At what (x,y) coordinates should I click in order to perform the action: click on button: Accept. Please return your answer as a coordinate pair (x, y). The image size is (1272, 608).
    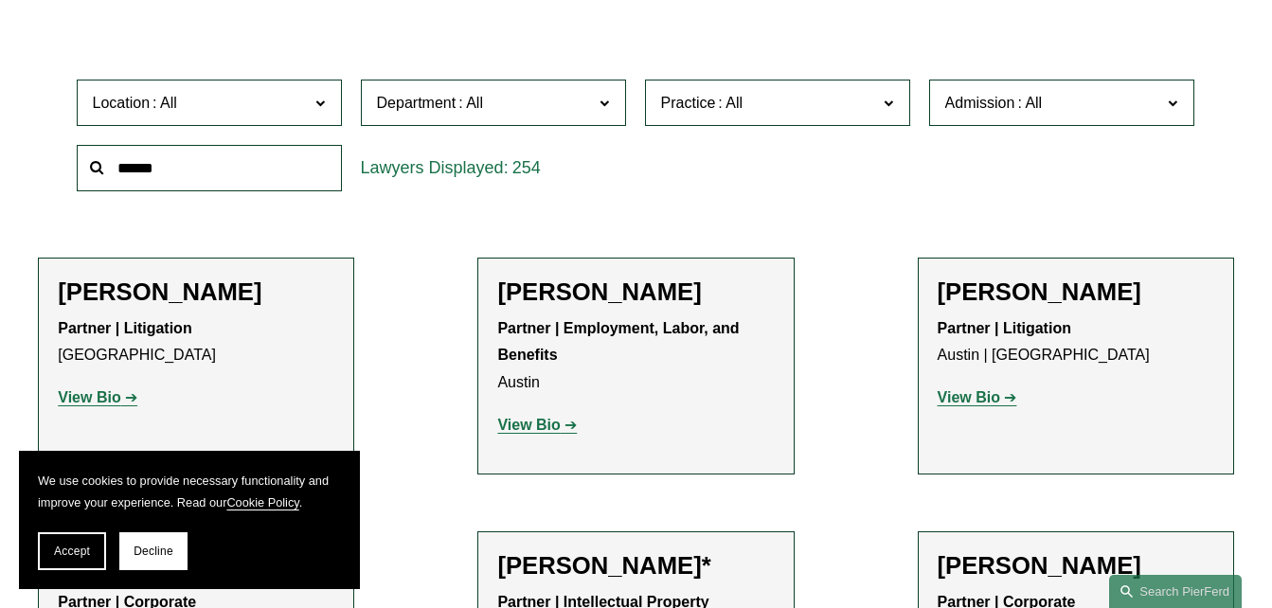
    Looking at the image, I should click on (72, 551).